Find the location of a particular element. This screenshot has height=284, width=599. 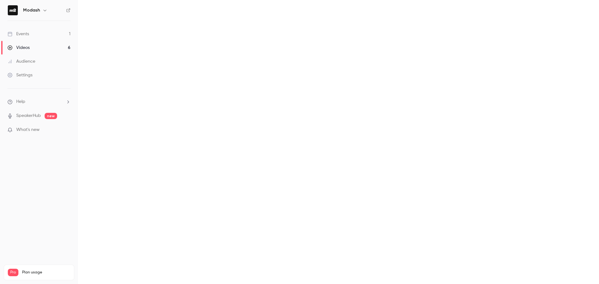

span: new is located at coordinates (51, 116).